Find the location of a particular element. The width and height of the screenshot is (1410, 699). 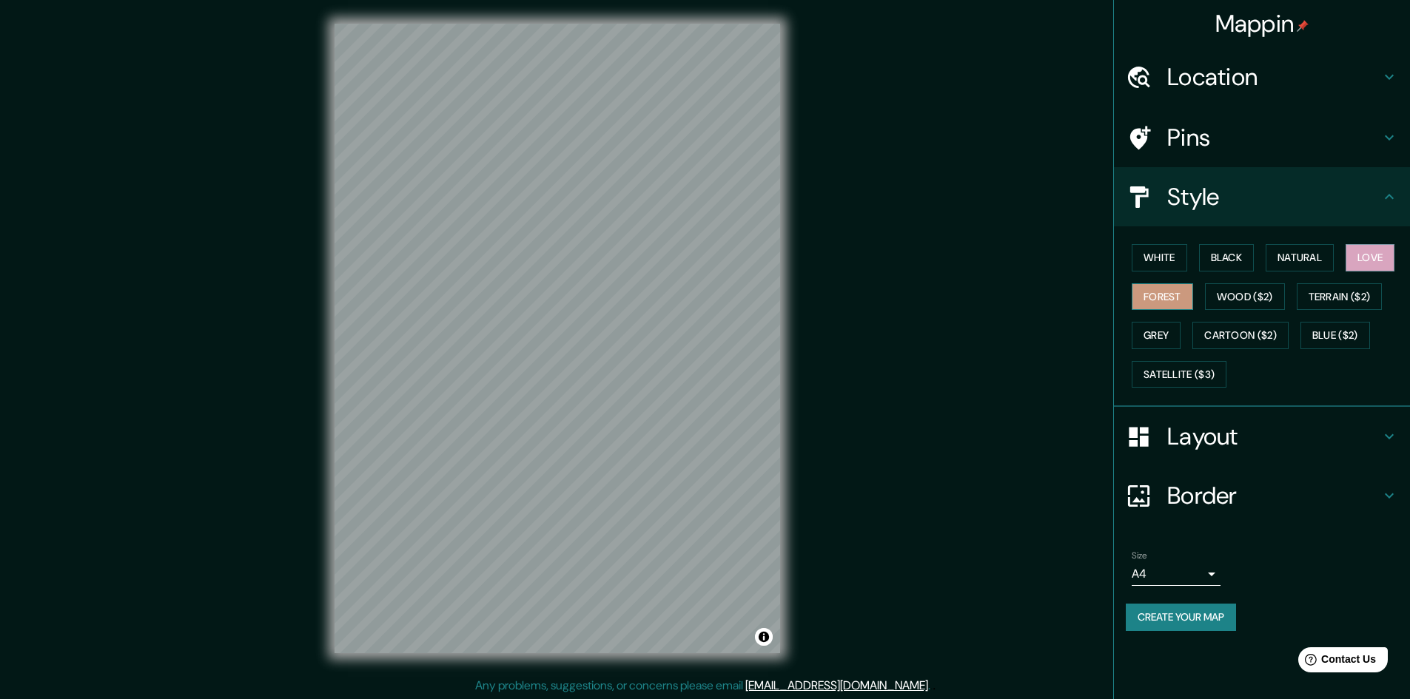

h4: Location is located at coordinates (1274, 77).